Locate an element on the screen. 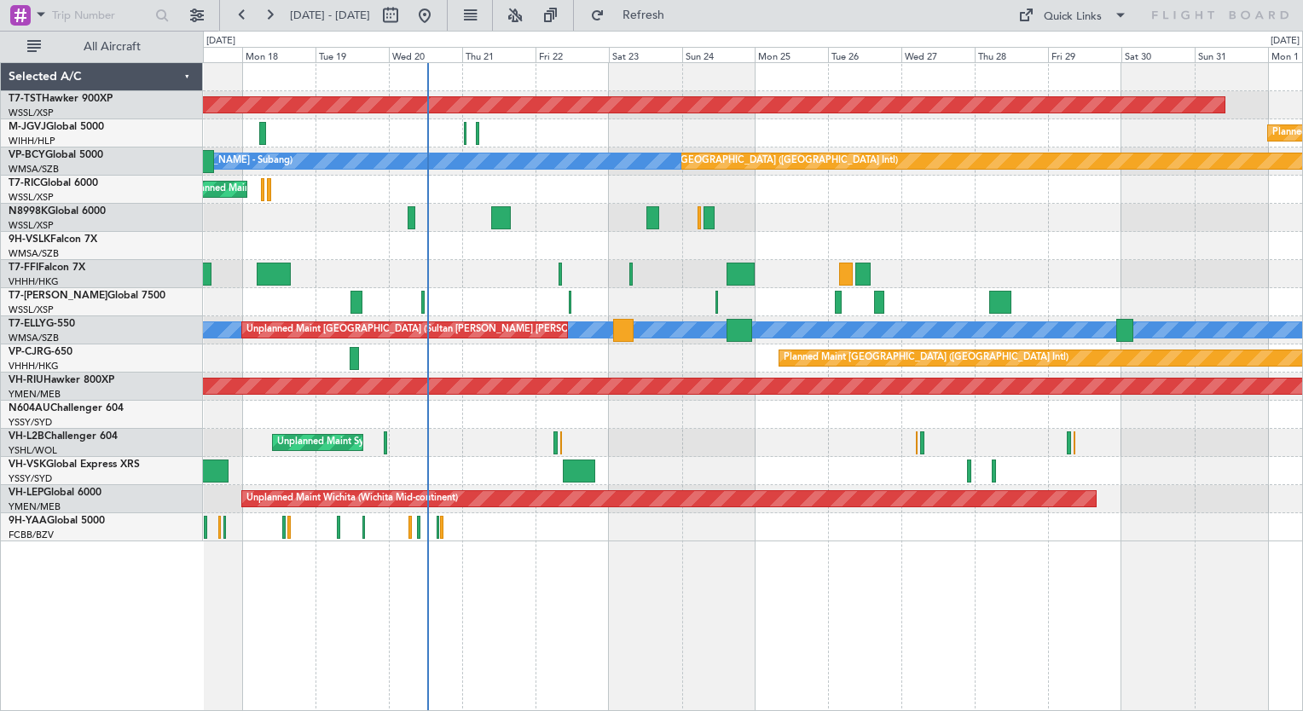 The width and height of the screenshot is (1303, 711). a: T7-TSTHawker 900XP is located at coordinates (61, 99).